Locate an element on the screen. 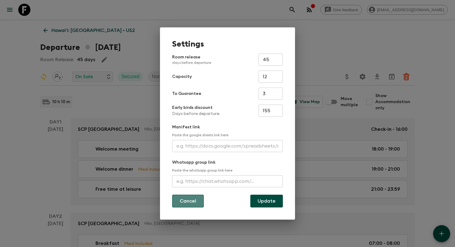 Image resolution: width=455 pixels, height=247 pixels. p: Whatsapp group link is located at coordinates (227, 162).